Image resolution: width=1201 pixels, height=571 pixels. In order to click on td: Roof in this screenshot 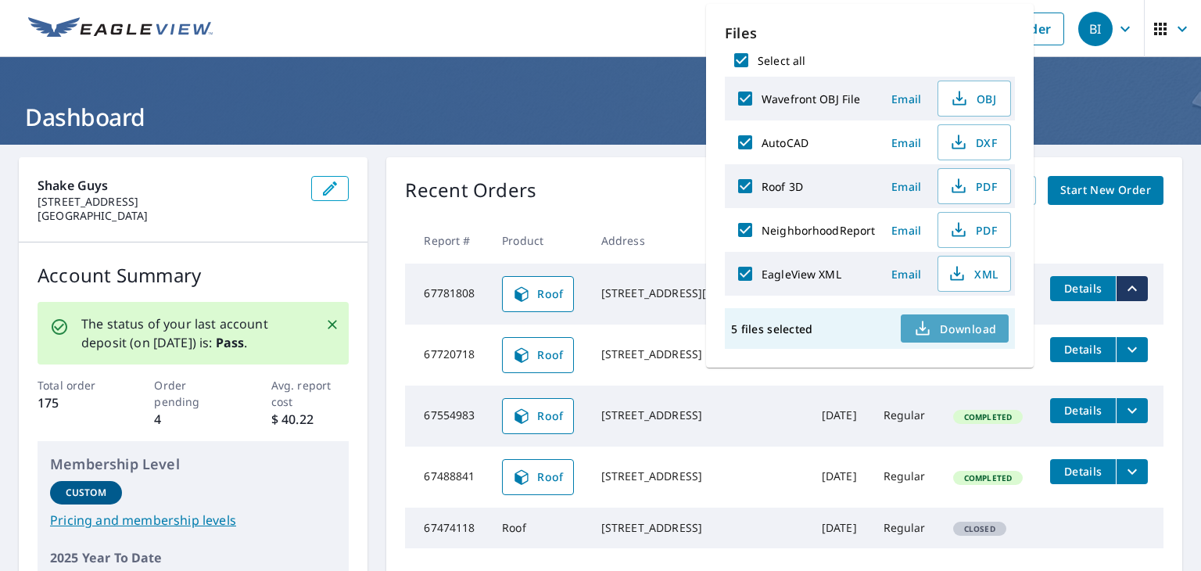, I will do `click(539, 528)`.